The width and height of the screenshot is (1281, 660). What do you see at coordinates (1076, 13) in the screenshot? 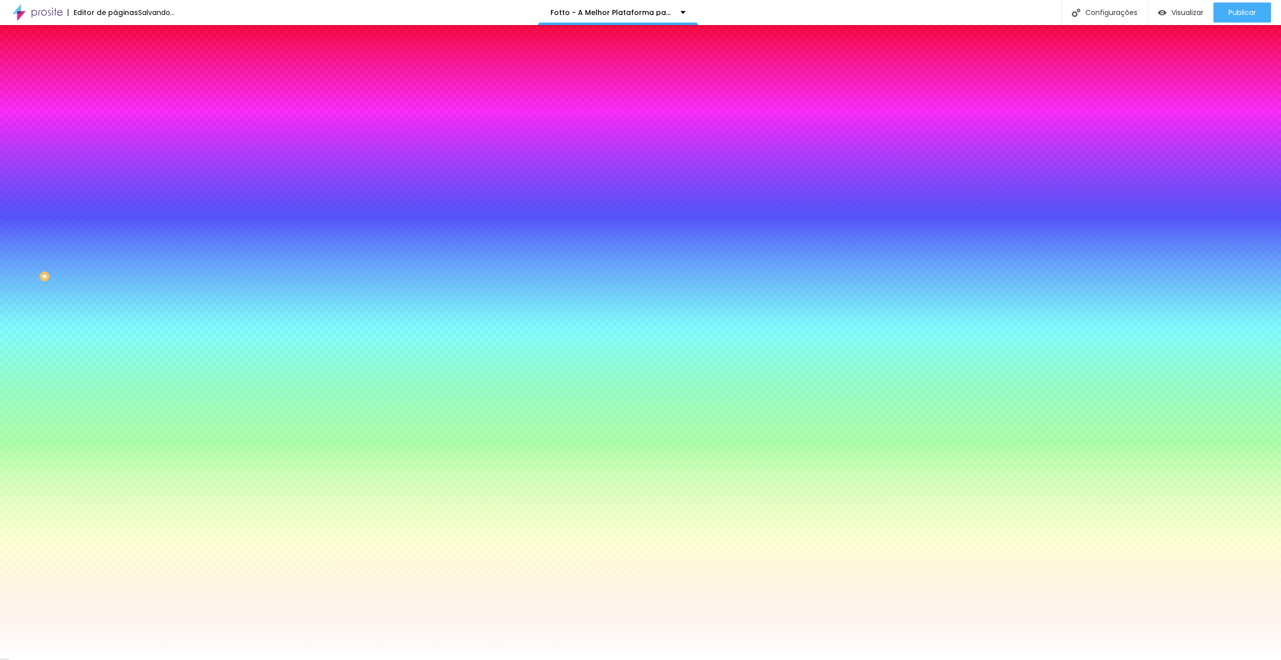
I see `img: Icone` at bounding box center [1076, 13].